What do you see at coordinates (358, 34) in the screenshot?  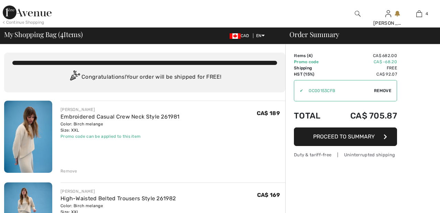 I see `div: Order Summary` at bounding box center [358, 34].